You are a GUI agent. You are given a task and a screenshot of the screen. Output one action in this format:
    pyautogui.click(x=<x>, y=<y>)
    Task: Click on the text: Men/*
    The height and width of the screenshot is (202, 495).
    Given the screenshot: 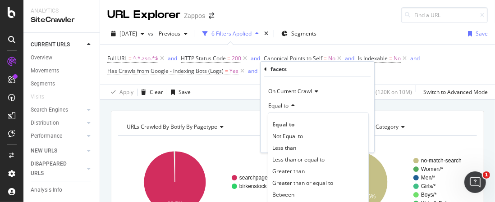 What is the action you would take?
    pyautogui.click(x=428, y=178)
    